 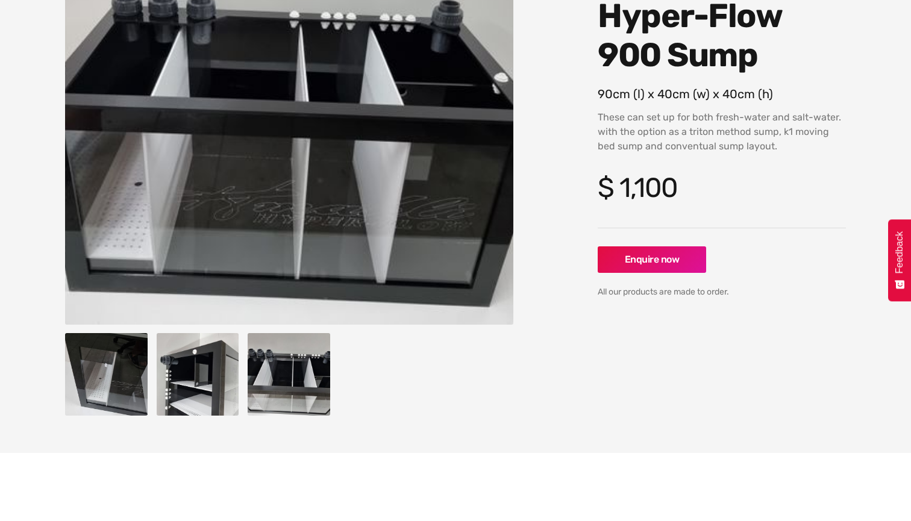 What do you see at coordinates (721, 132) in the screenshot?
I see `p: These can set up for both fresh-water and salt-water. with the option as a triton method sump, k1...` at bounding box center [721, 132].